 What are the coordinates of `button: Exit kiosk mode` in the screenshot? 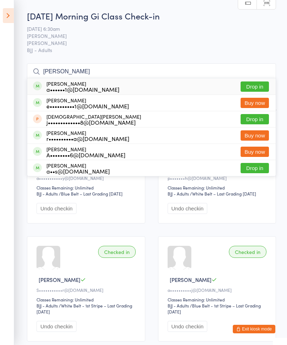 It's located at (254, 329).